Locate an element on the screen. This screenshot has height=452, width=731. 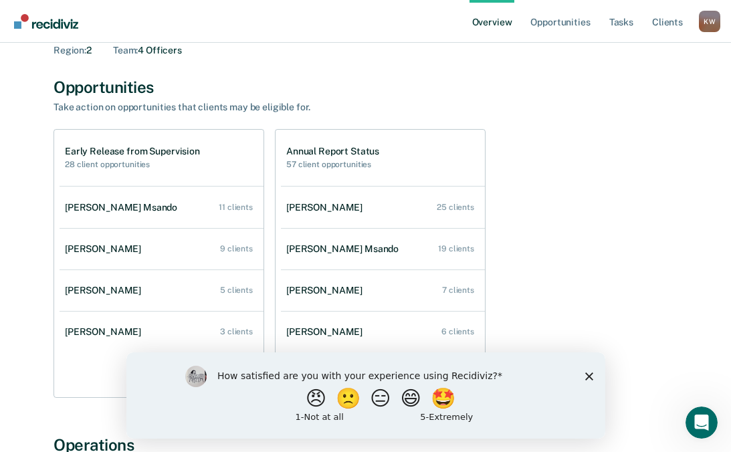
div: 7 clients is located at coordinates (458, 290).